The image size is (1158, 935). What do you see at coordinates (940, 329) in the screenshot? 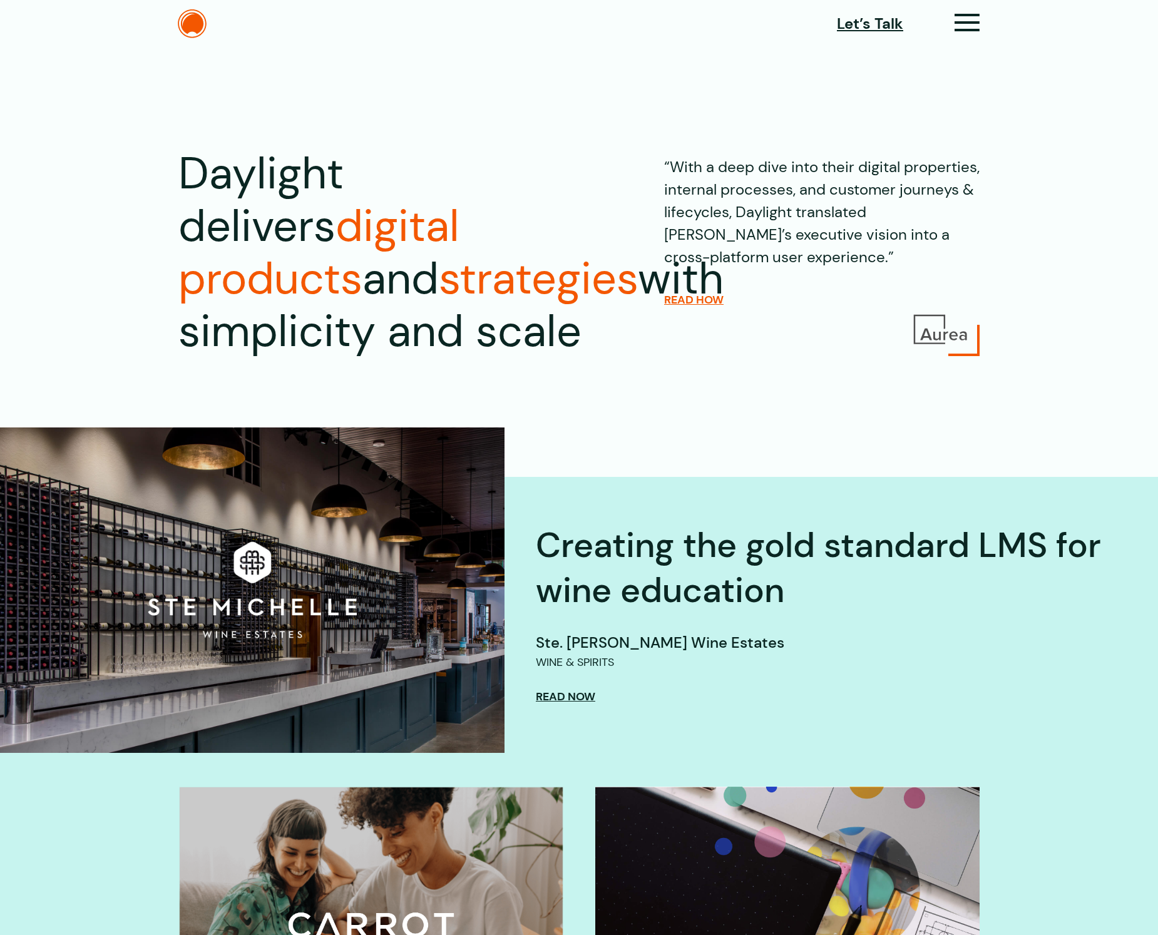
I see `img: Aurea Logo` at bounding box center [940, 329].